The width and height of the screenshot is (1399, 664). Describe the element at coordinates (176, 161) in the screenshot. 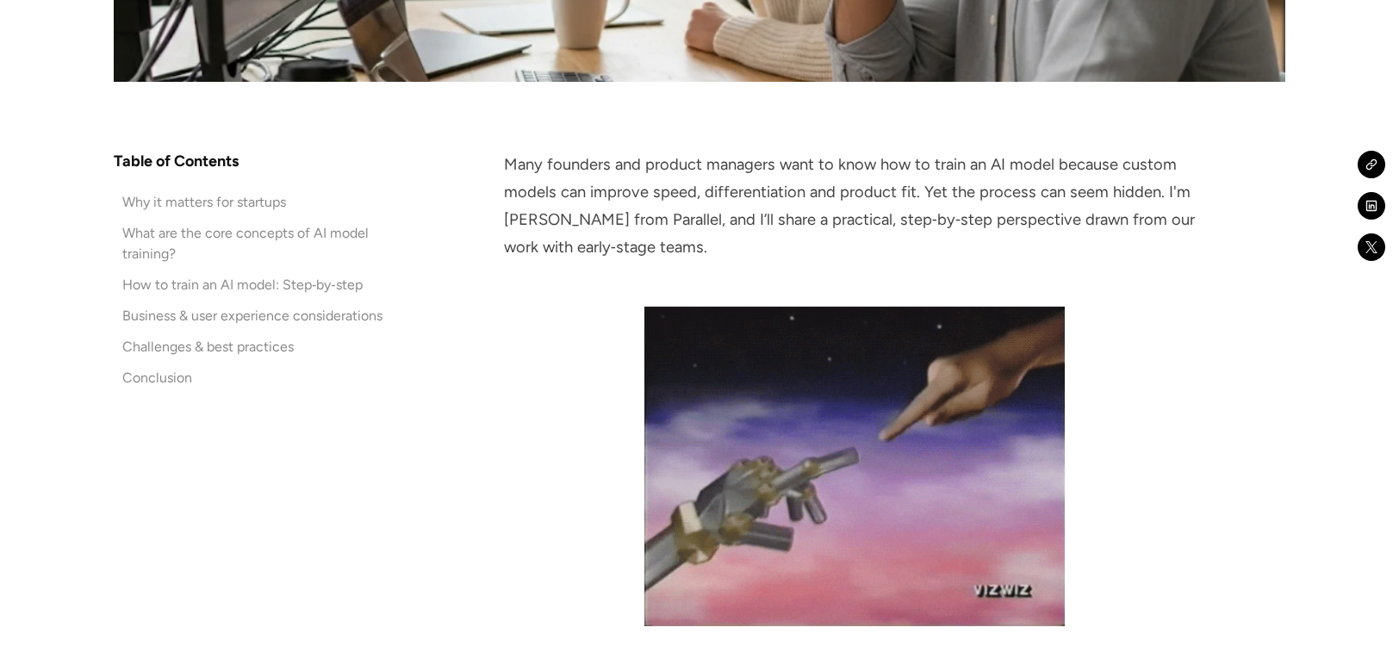

I see `h4: Table of Contents` at that location.